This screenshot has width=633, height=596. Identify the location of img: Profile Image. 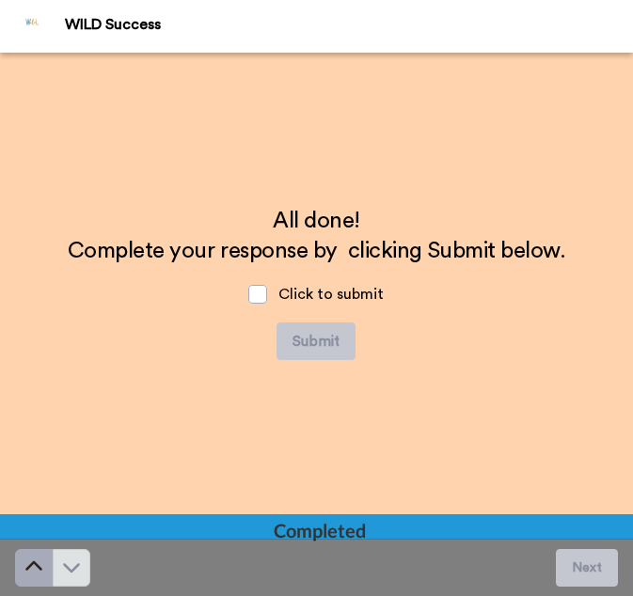
(33, 26).